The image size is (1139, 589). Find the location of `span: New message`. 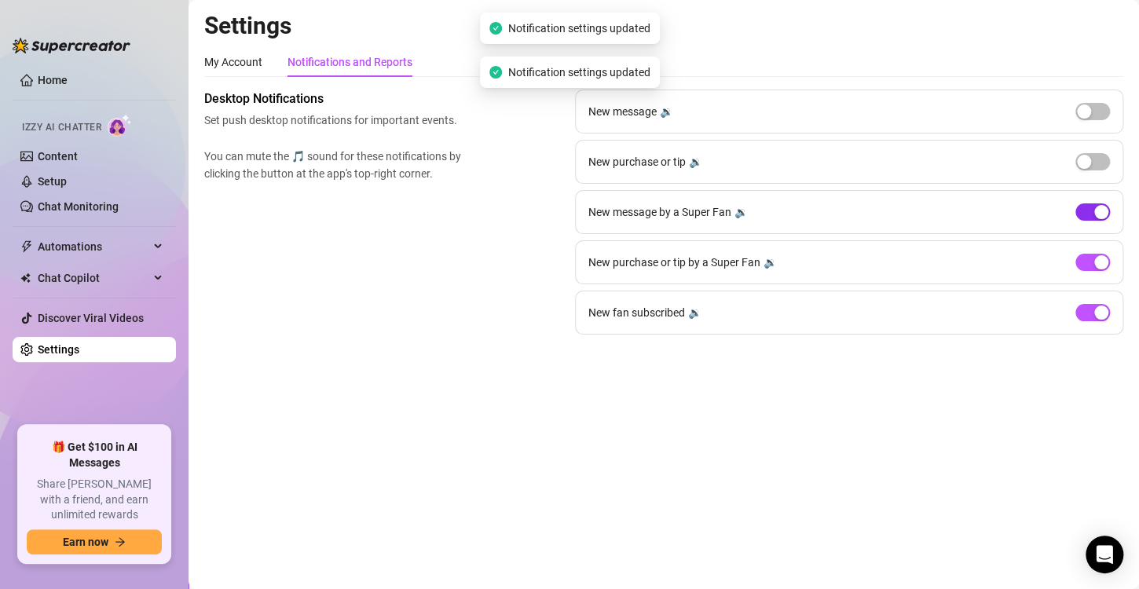

span: New message is located at coordinates (622, 112).